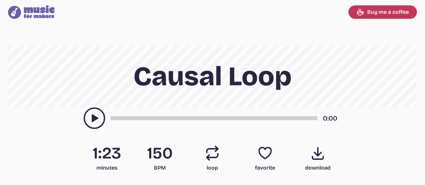  Describe the element at coordinates (107, 168) in the screenshot. I see `span: minutes` at that location.